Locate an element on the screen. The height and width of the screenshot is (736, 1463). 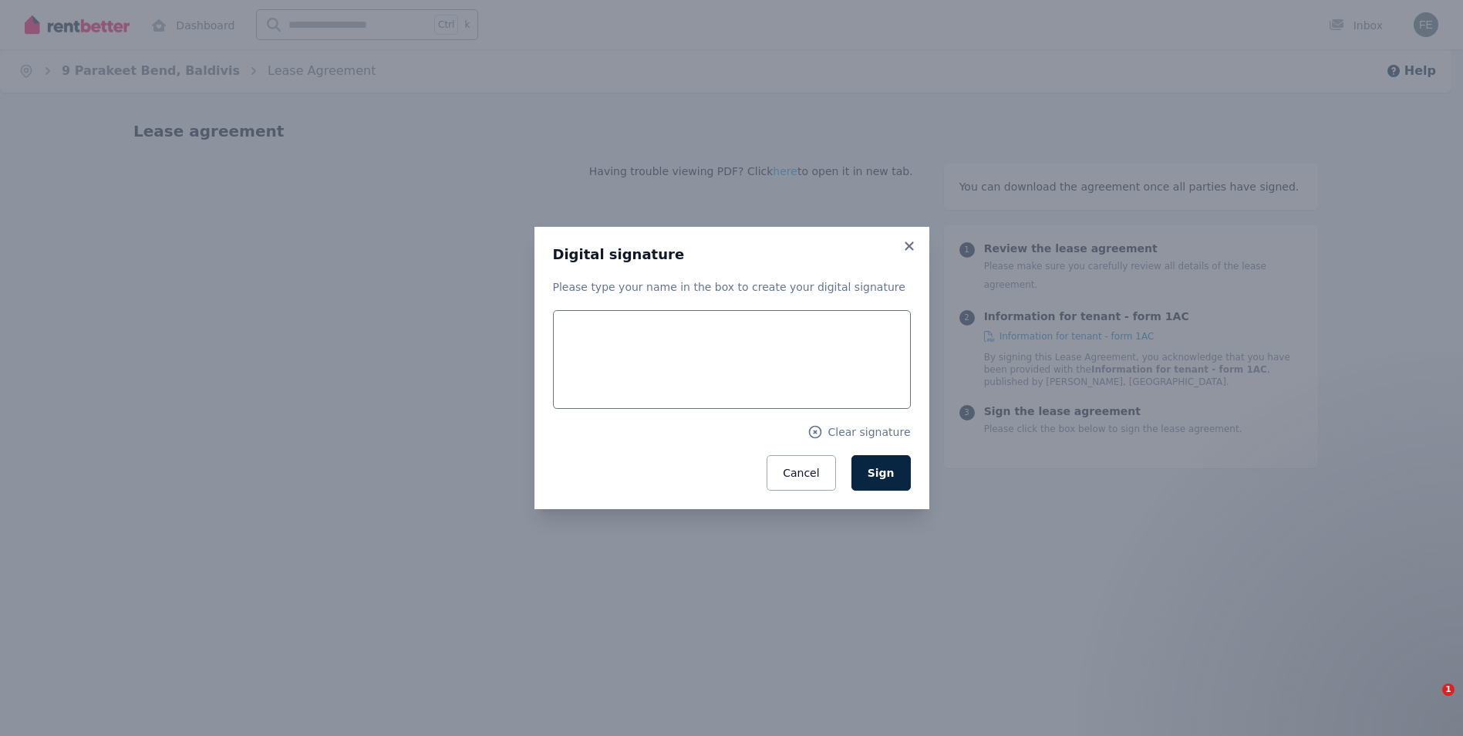
h3: Digital signature is located at coordinates (732, 254).